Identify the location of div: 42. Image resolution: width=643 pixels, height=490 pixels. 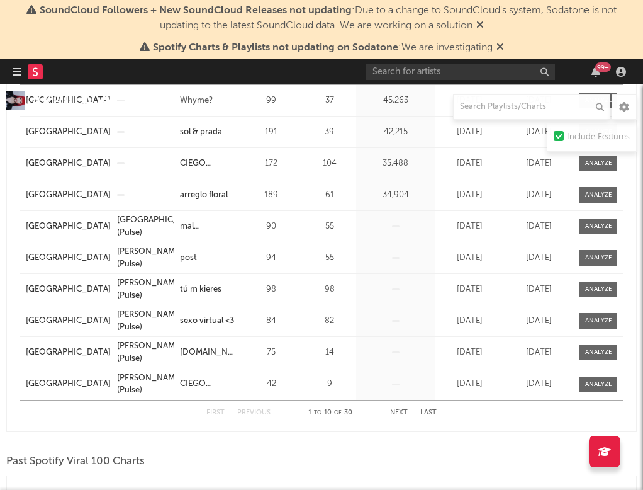
(271, 384).